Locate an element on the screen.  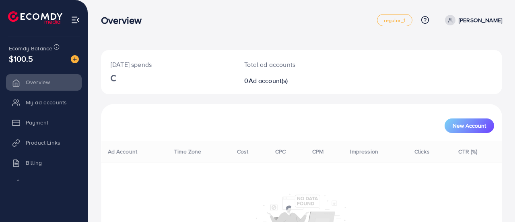
span: regular_1 is located at coordinates (394, 20).